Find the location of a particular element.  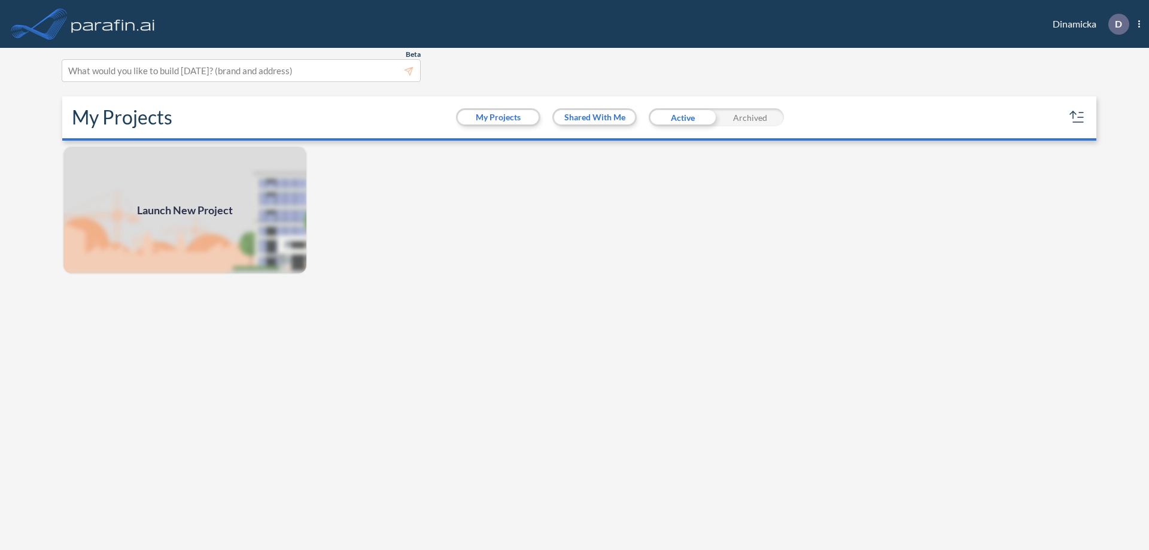

div: Active is located at coordinates (682, 117).